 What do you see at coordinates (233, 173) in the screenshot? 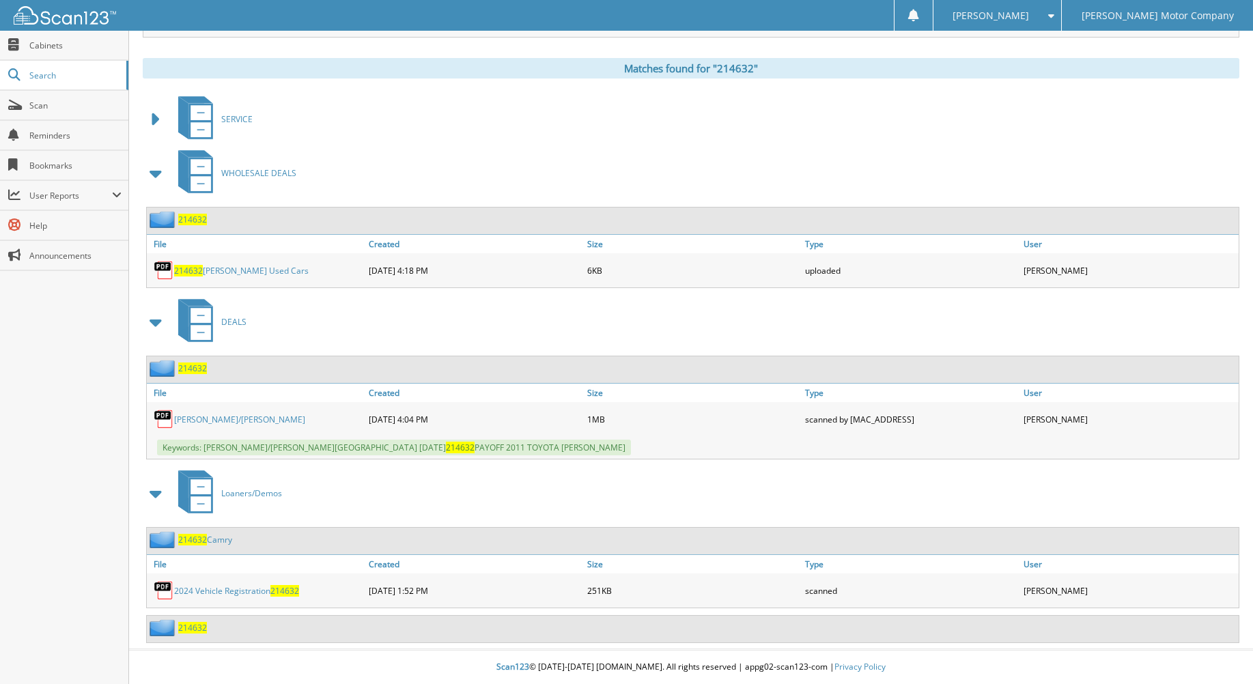
I see `a: WHOLESALE DEALS` at bounding box center [233, 173].